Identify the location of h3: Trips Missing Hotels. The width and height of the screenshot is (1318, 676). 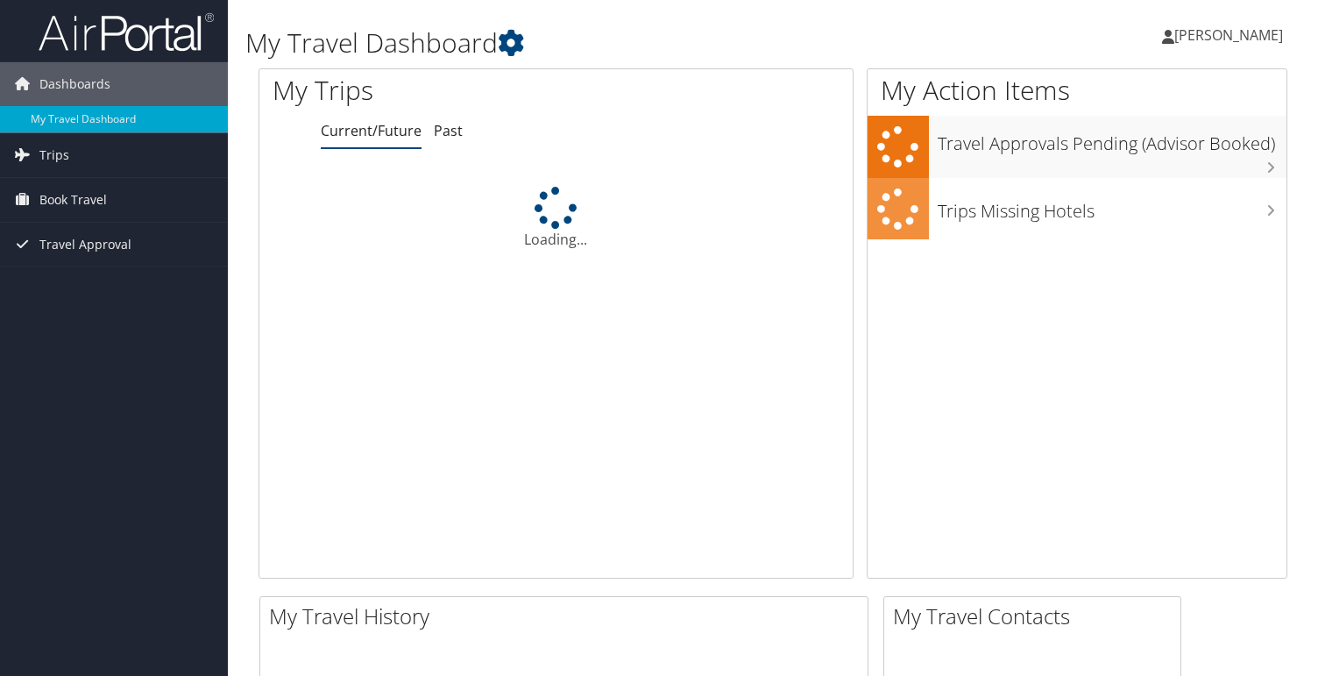
(1112, 207).